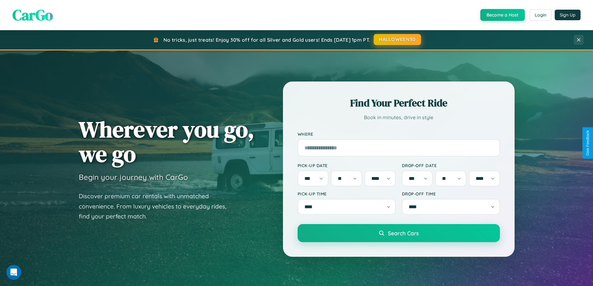 The width and height of the screenshot is (593, 286). I want to click on label: Where, so click(399, 134).